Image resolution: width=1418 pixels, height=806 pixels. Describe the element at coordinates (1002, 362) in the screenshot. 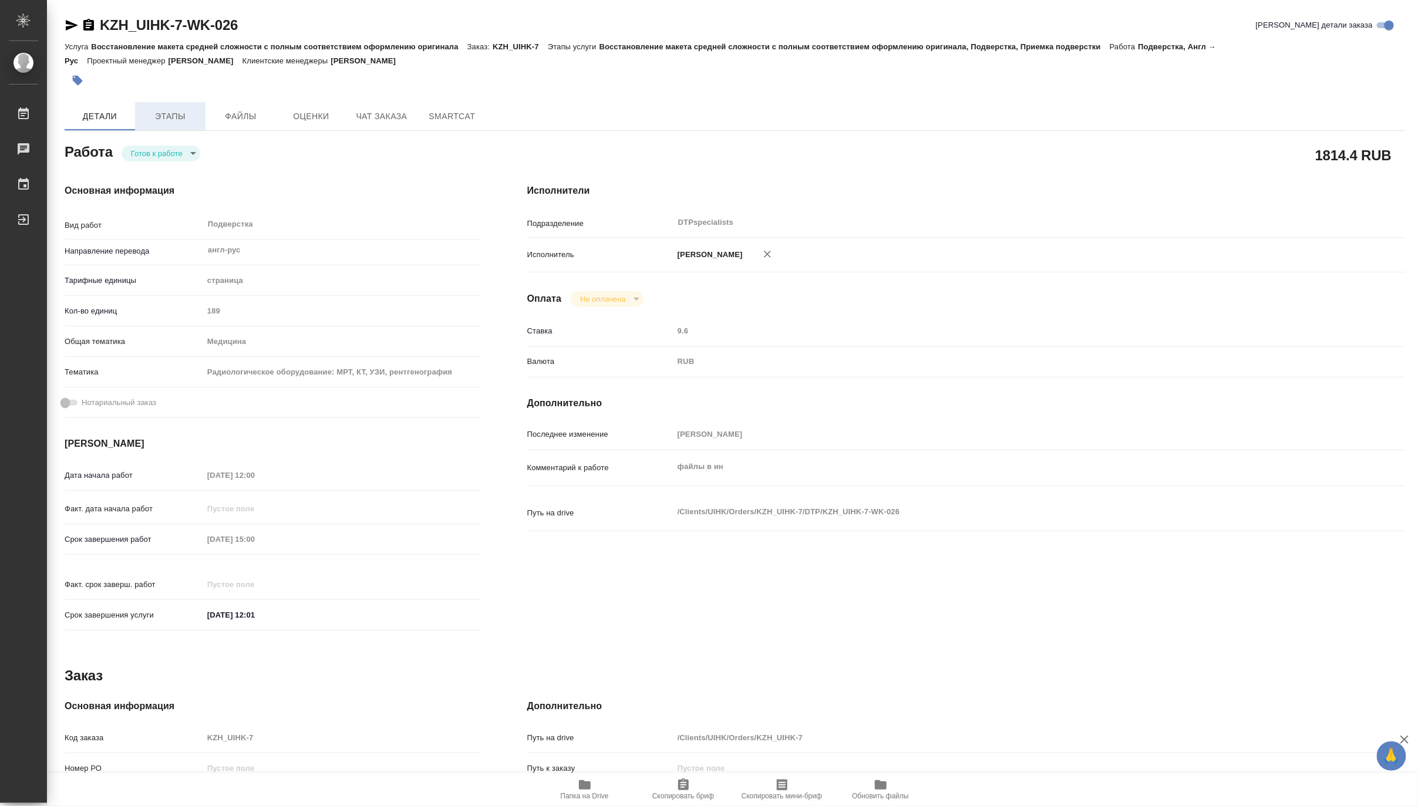

I see `div: RUB` at that location.